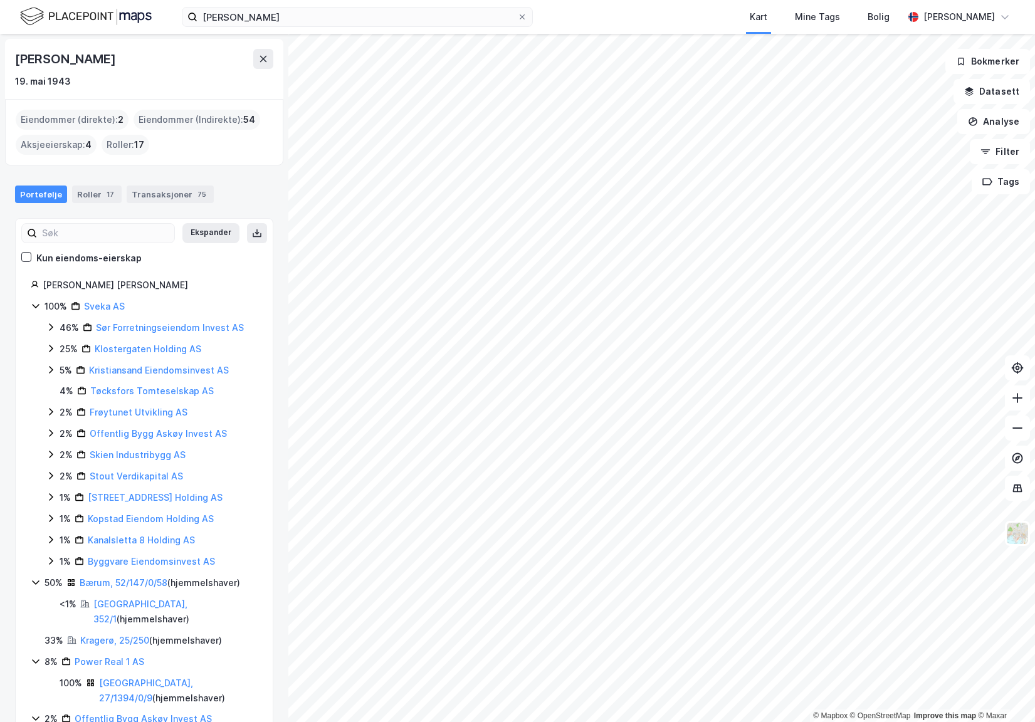  I want to click on a: OpenStreetMap, so click(880, 716).